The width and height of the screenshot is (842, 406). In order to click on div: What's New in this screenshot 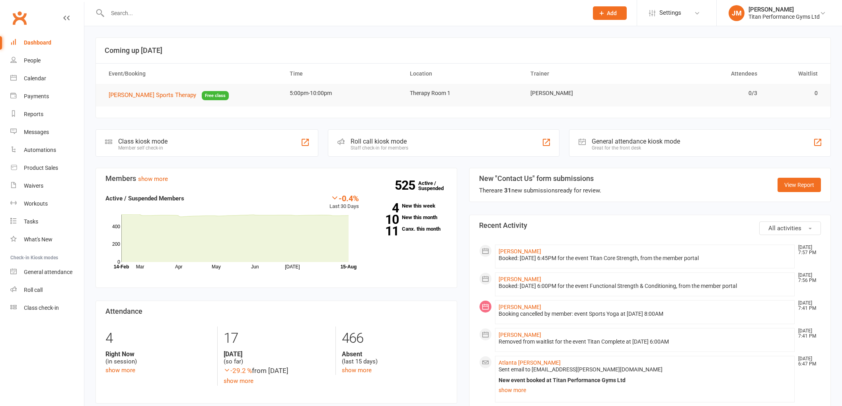, I will do `click(38, 240)`.